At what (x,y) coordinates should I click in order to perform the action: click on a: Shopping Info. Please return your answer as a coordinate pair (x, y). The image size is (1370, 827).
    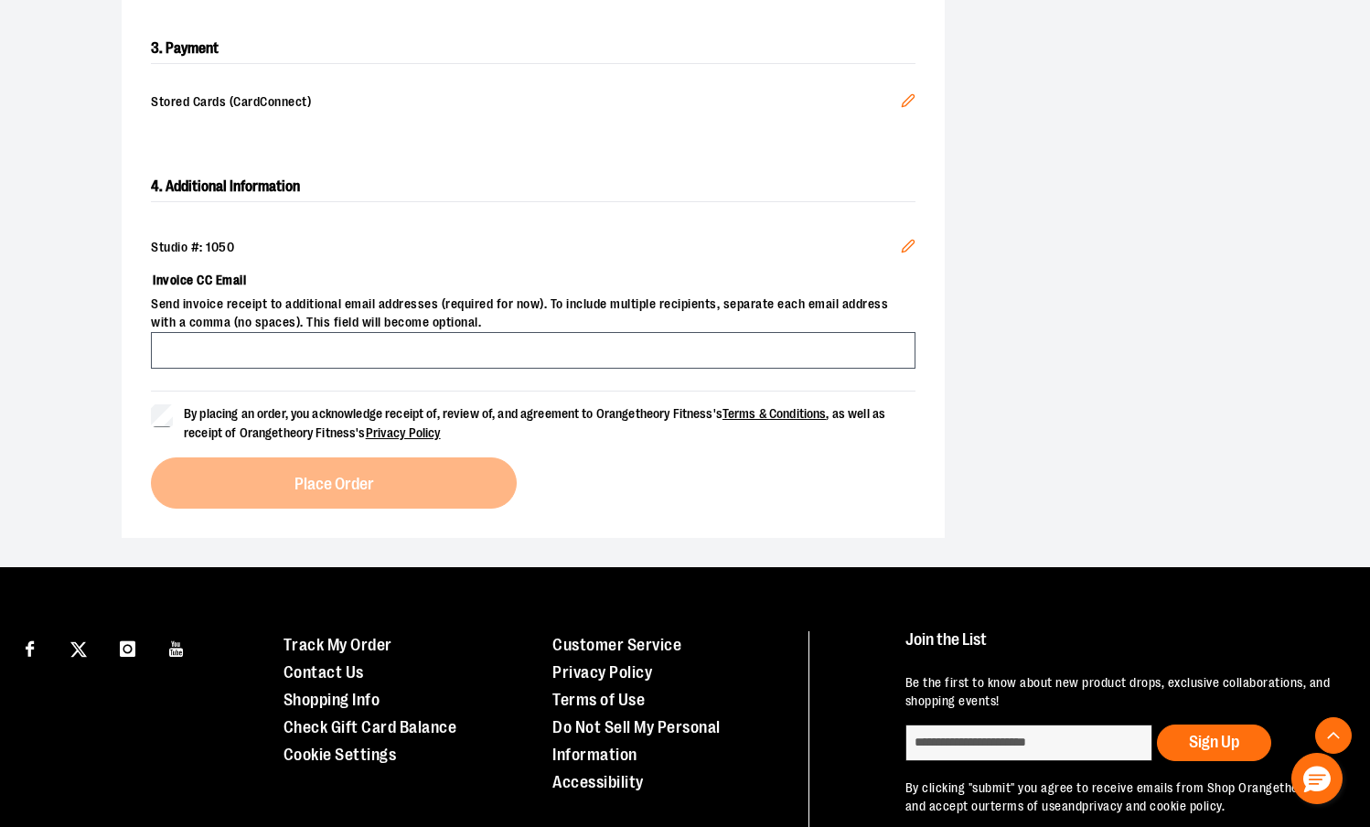
    Looking at the image, I should click on (332, 700).